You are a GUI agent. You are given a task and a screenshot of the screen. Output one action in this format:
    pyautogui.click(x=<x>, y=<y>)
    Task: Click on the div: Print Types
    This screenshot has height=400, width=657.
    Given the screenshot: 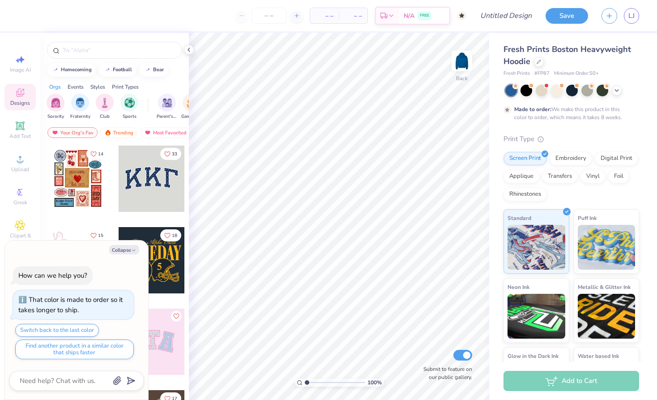 What is the action you would take?
    pyautogui.click(x=125, y=87)
    